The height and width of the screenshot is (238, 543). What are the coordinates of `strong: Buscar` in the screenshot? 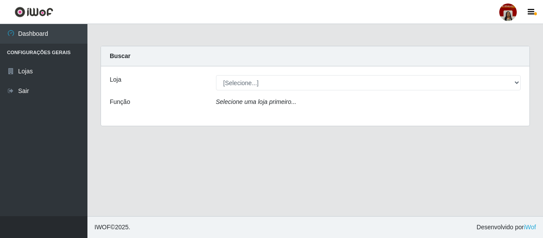 It's located at (120, 56).